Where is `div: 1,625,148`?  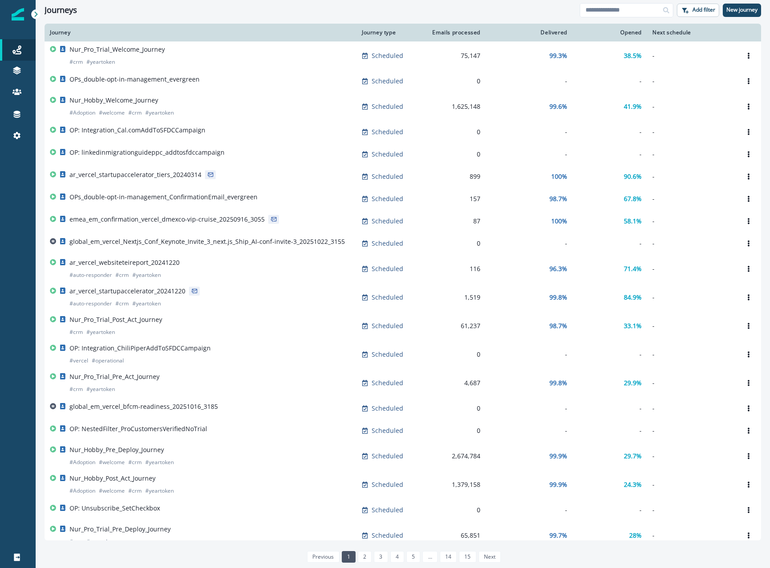 div: 1,625,148 is located at coordinates (454, 106).